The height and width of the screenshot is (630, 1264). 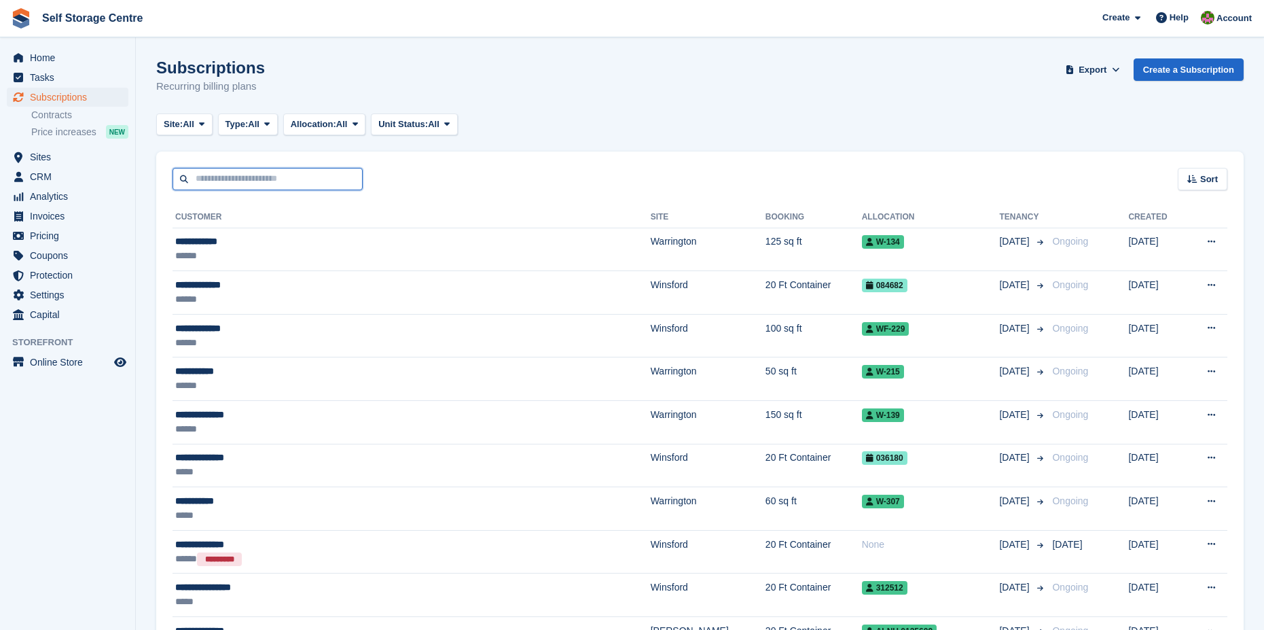 What do you see at coordinates (1235, 18) in the screenshot?
I see `span: Account` at bounding box center [1235, 18].